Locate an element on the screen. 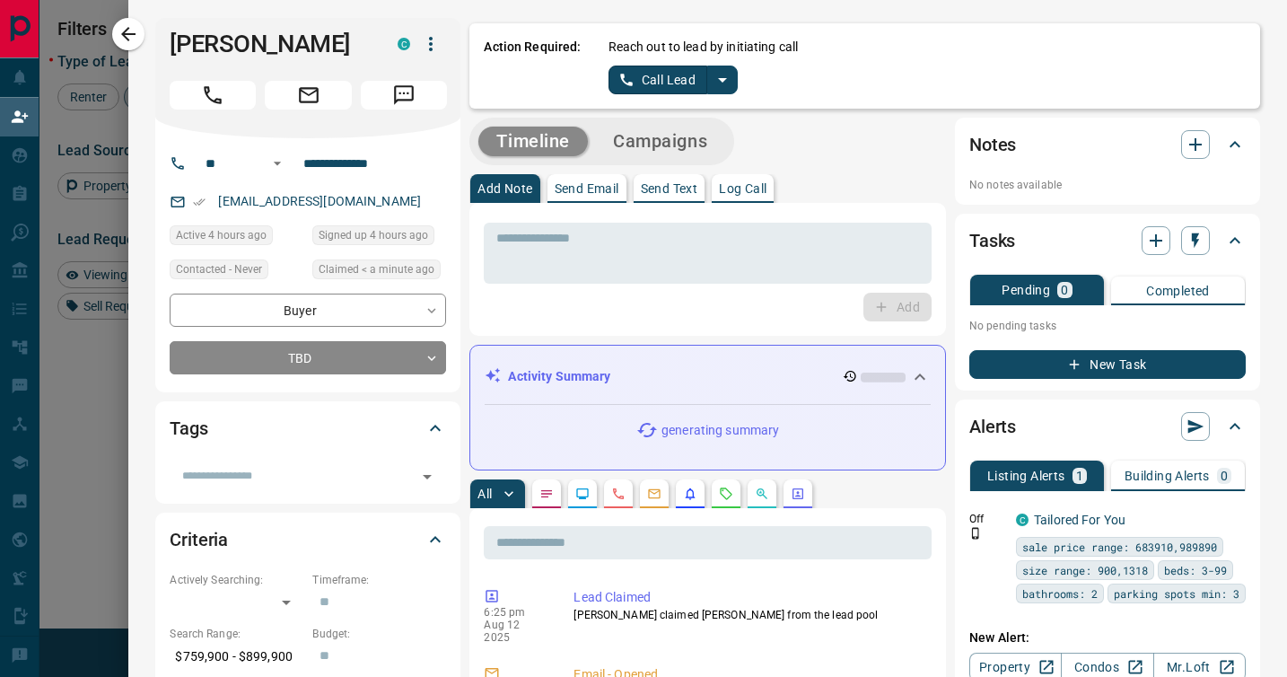 Image resolution: width=1287 pixels, height=677 pixels. span: Message is located at coordinates (404, 95).